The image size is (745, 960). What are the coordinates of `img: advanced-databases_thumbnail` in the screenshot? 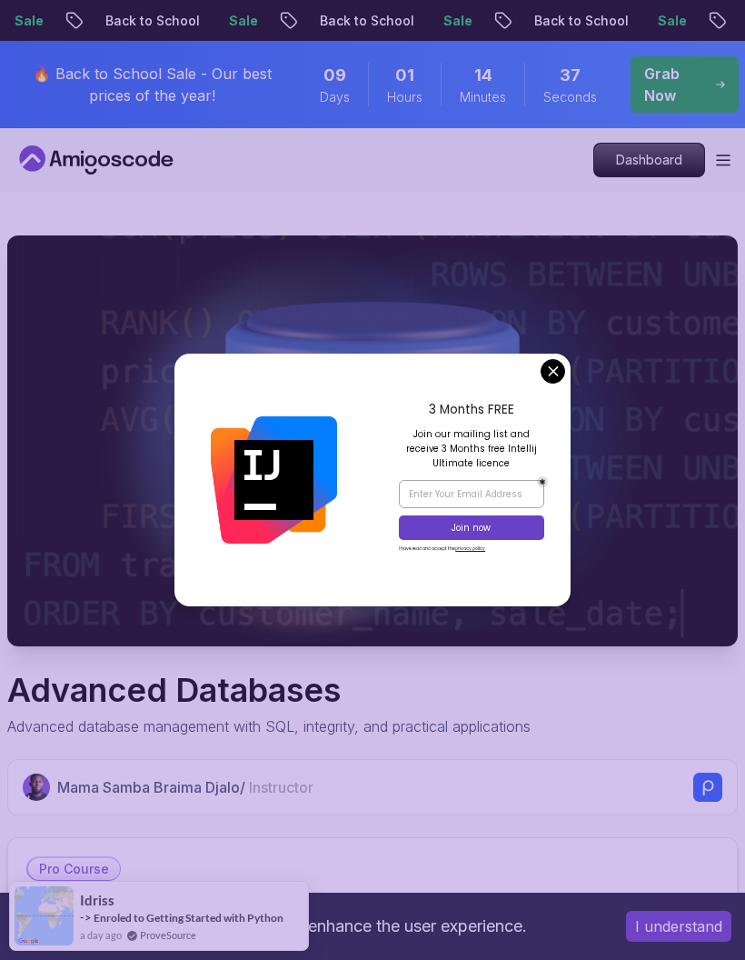 It's located at (373, 441).